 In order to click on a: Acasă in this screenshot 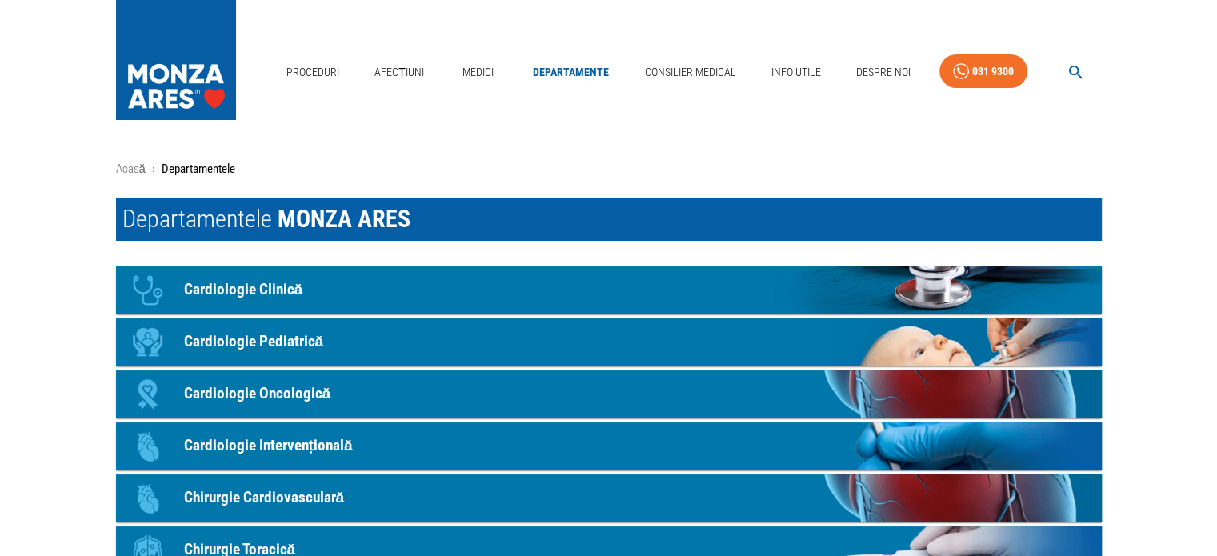, I will do `click(130, 169)`.